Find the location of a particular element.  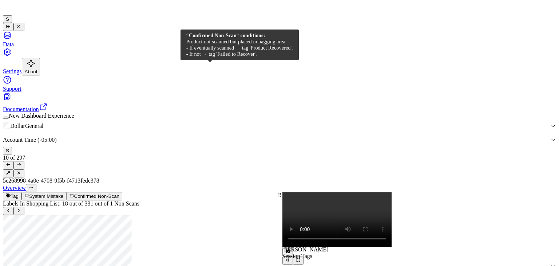

button: System Mistake is located at coordinates (44, 196).